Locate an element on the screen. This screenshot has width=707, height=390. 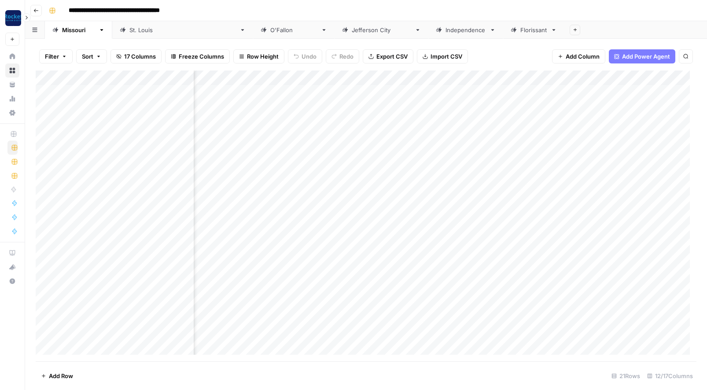
button: Add Power Agent is located at coordinates (642, 56).